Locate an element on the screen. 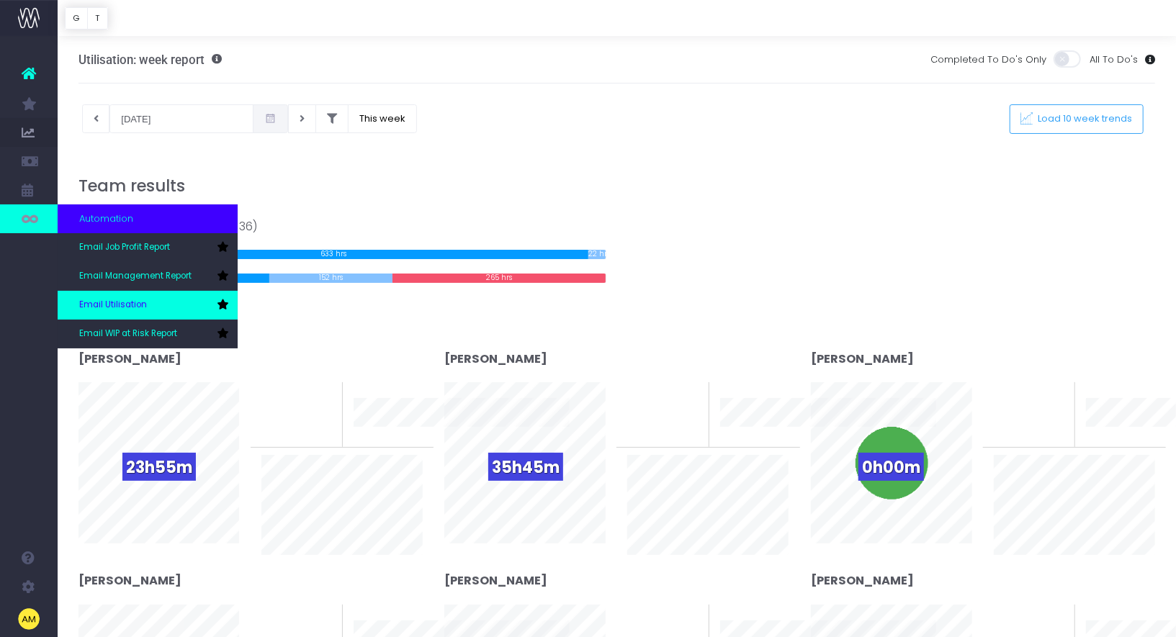 The height and width of the screenshot is (637, 1176). img: images/default_profile_image.png is located at coordinates (29, 619).